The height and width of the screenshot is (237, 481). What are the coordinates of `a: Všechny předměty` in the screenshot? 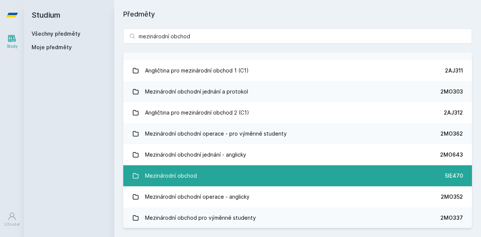 It's located at (56, 33).